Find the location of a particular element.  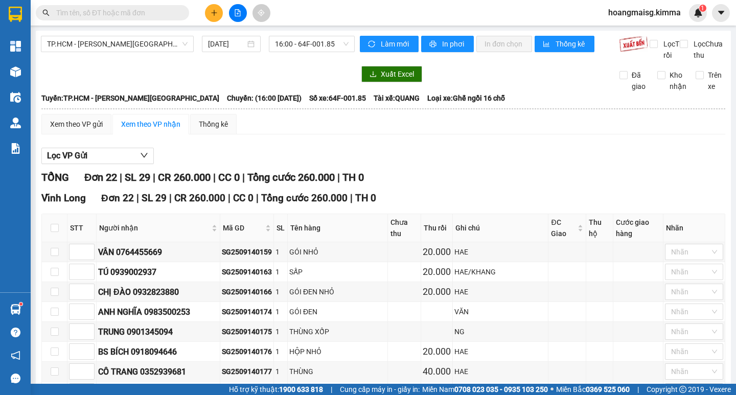

div: NG is located at coordinates (500, 332).